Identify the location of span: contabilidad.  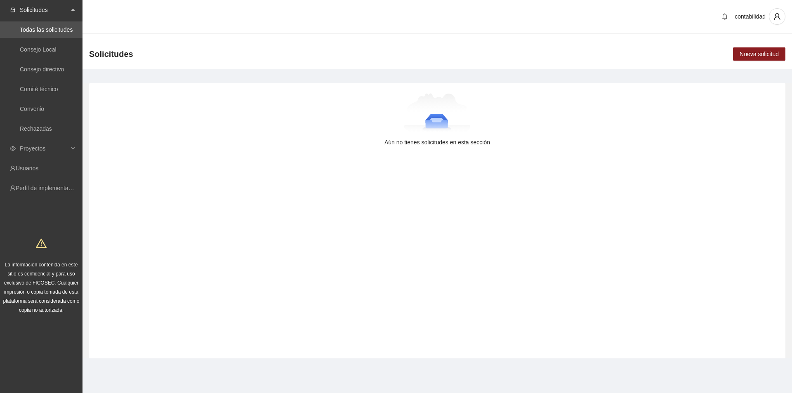
(750, 16).